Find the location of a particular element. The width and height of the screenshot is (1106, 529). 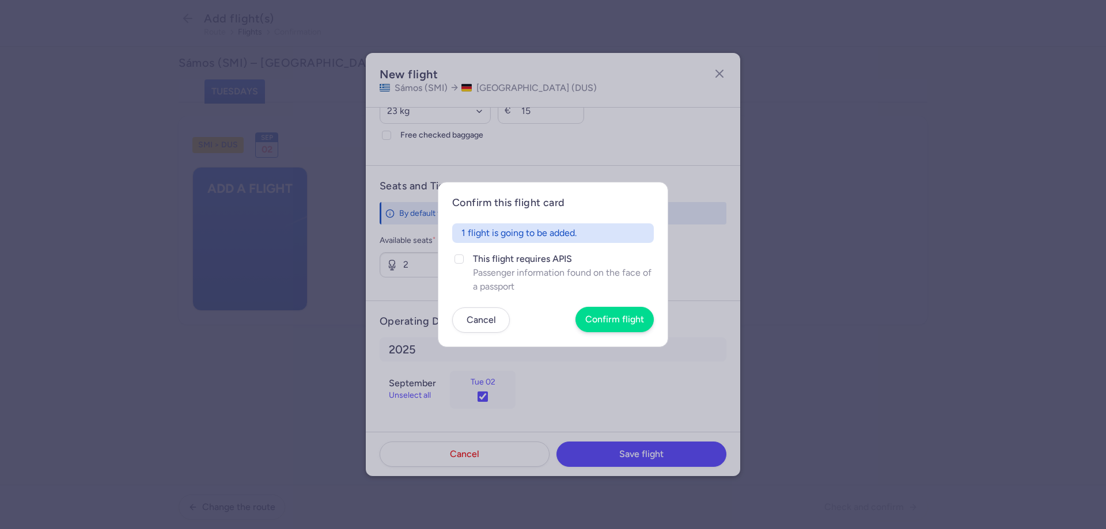

div: 1 flight is going to be added. is located at coordinates (553, 233).